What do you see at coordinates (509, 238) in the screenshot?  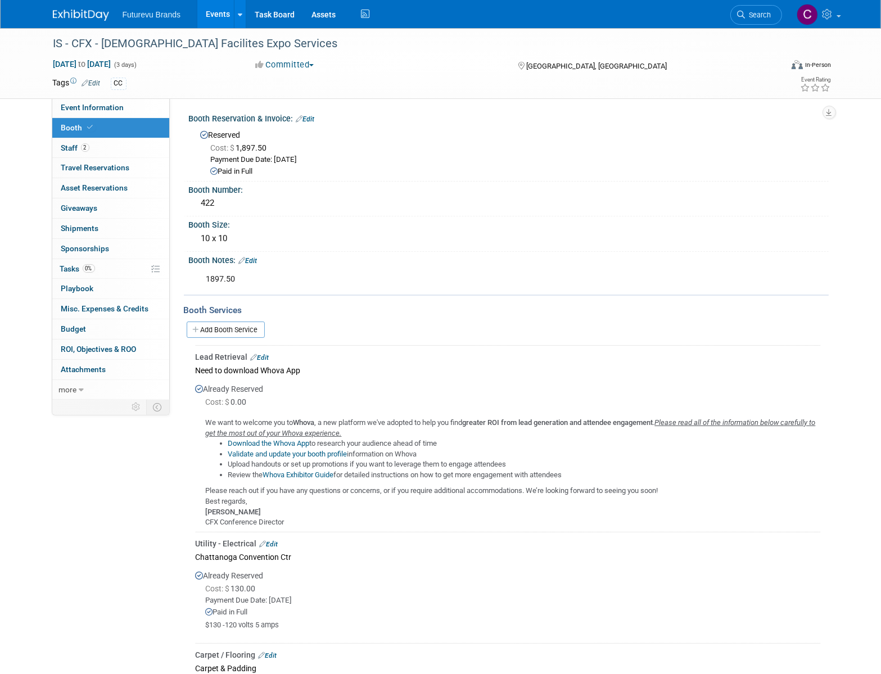 I see `div: 10 x 10` at bounding box center [509, 238].